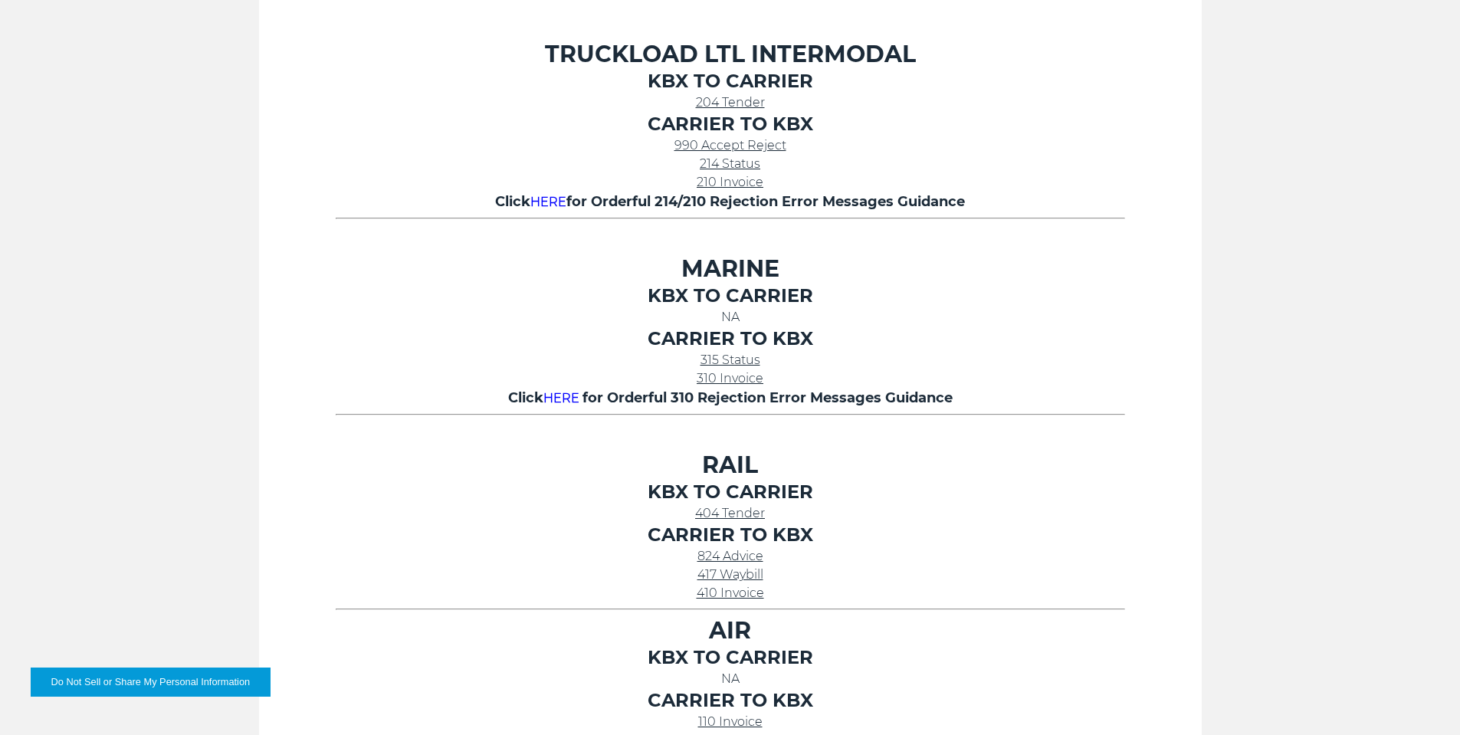 The image size is (1460, 735). I want to click on a: 410 Invoice, so click(730, 592).